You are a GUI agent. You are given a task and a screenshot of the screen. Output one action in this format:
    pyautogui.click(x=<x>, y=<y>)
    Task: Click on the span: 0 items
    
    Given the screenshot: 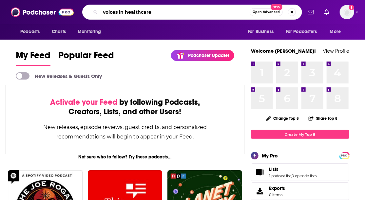 What is the action you would take?
    pyautogui.click(x=277, y=195)
    